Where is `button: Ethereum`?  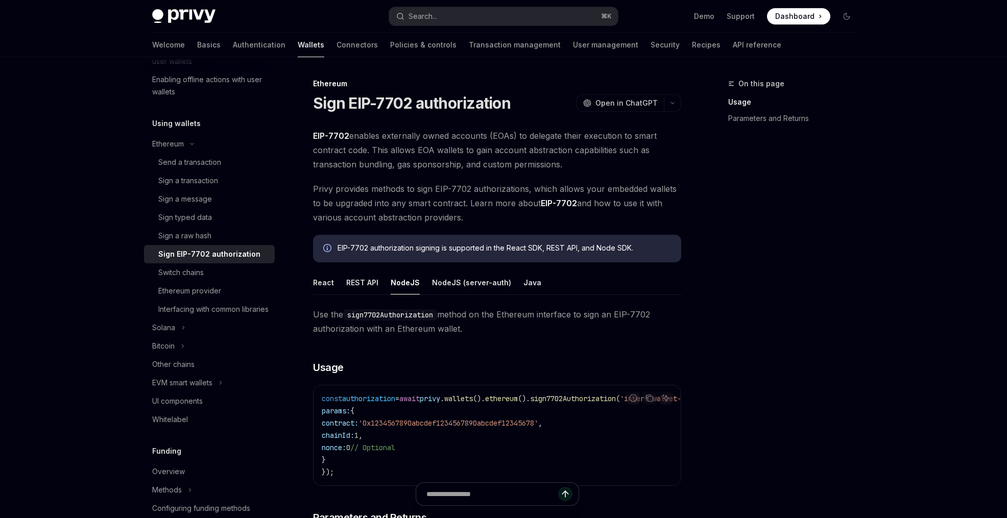
button: Ethereum is located at coordinates (172, 144).